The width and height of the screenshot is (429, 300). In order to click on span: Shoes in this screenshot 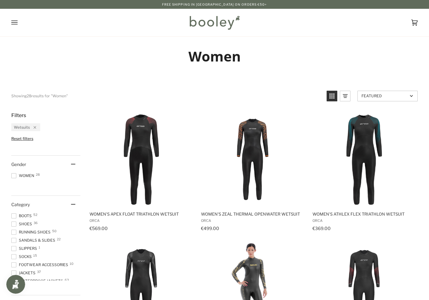, I will do `click(23, 224)`.